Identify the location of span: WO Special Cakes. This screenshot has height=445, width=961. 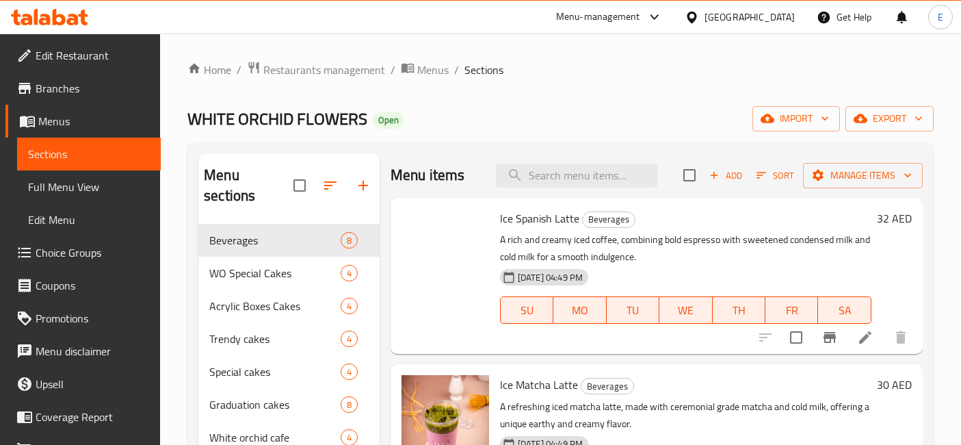
(275, 273).